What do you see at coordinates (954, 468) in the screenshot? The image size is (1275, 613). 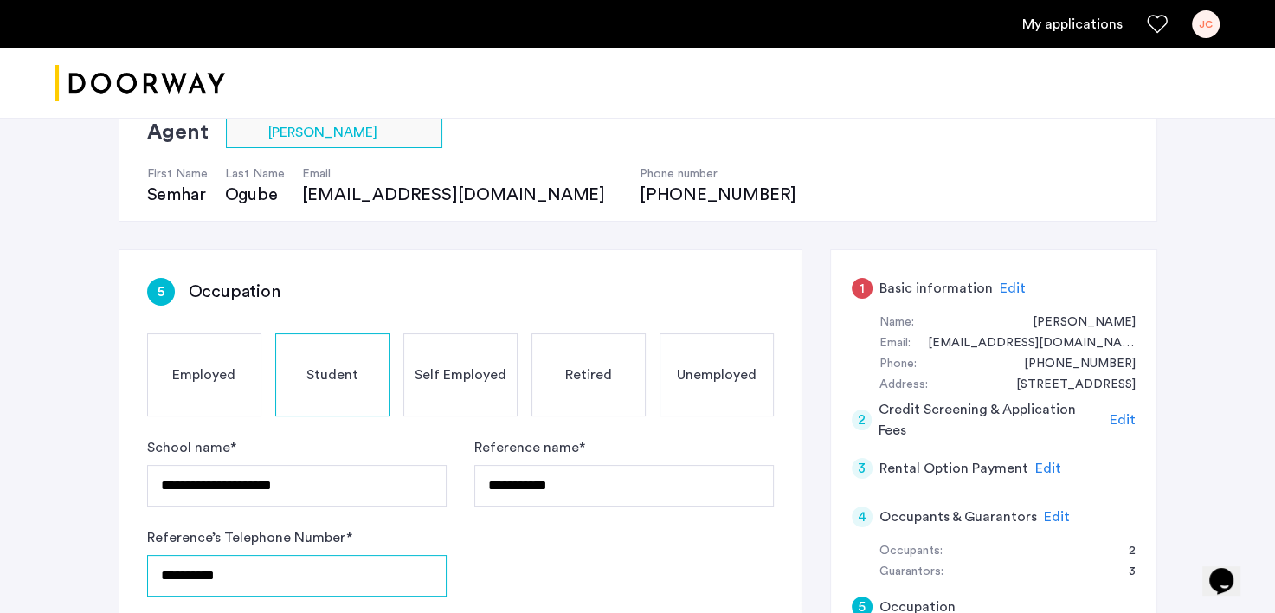 I see `h5: Rental Option Payment` at bounding box center [954, 468].